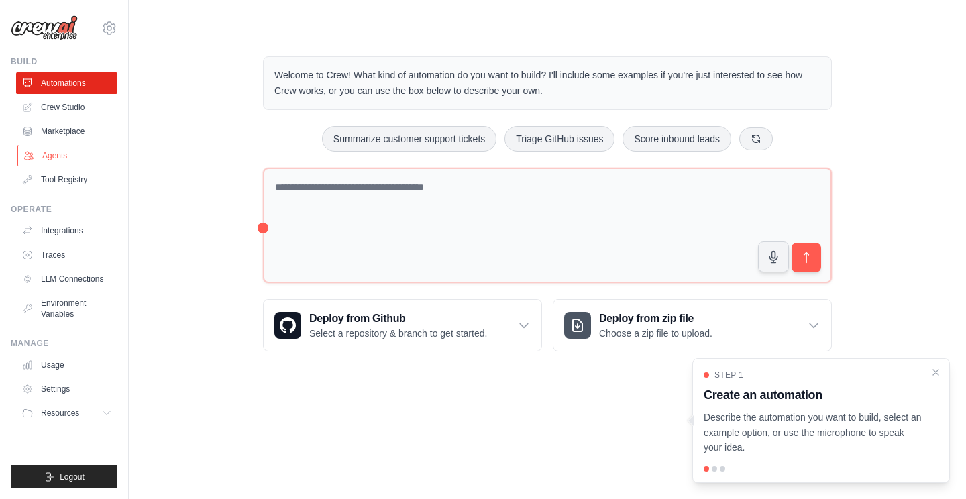 This screenshot has height=499, width=966. Describe the element at coordinates (66, 309) in the screenshot. I see `a: Environment Variables` at that location.